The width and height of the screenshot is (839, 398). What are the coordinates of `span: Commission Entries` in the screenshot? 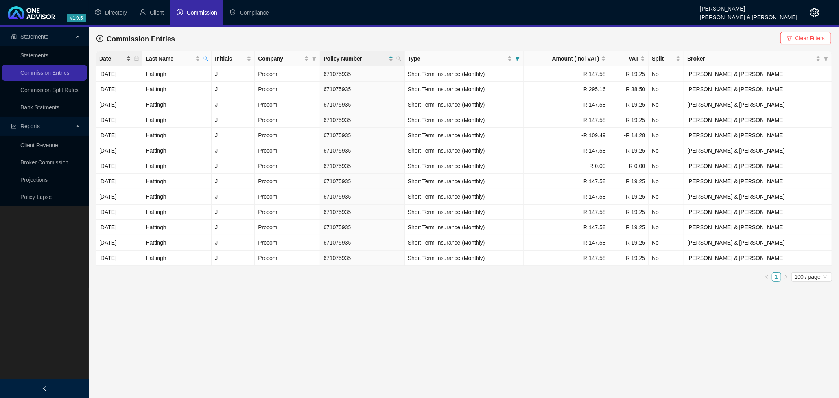 It's located at (141, 39).